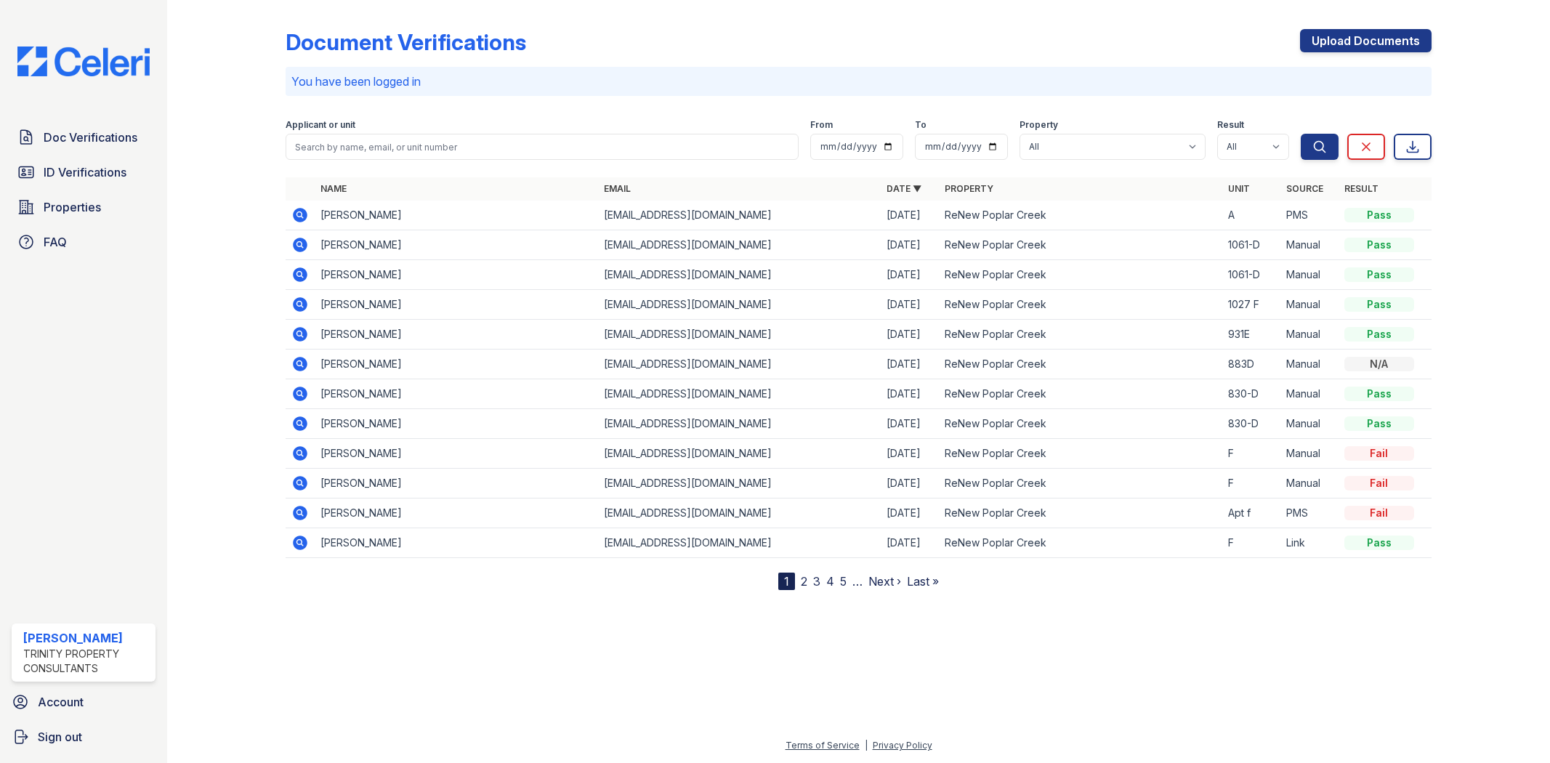 The width and height of the screenshot is (1550, 763). I want to click on a: Terms of Service, so click(823, 745).